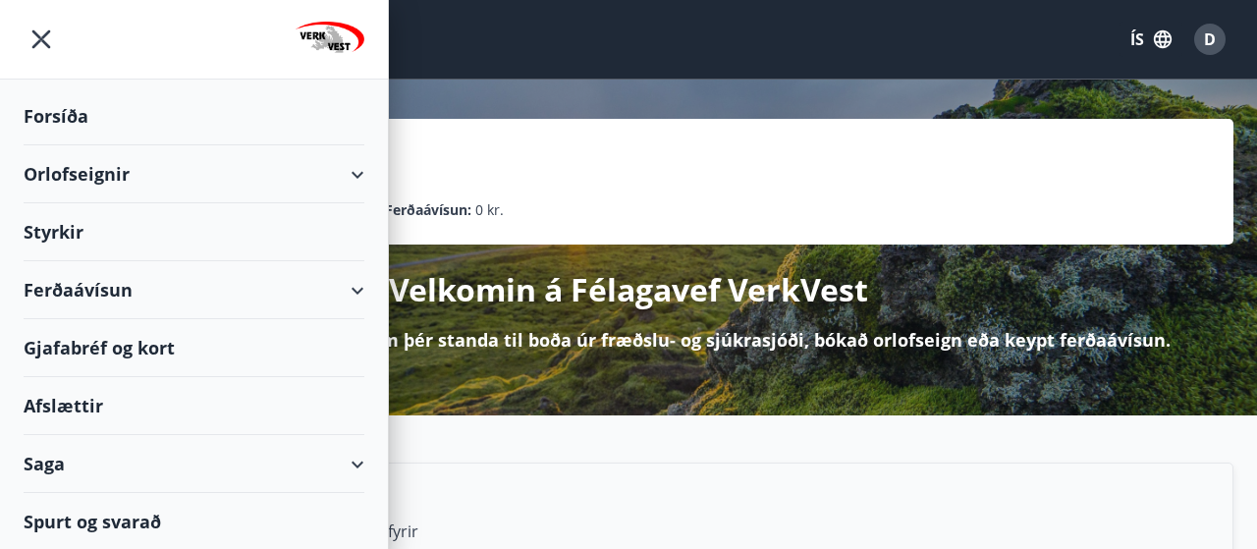 Image resolution: width=1257 pixels, height=549 pixels. What do you see at coordinates (41, 39) in the screenshot?
I see `button: menu` at bounding box center [41, 39].